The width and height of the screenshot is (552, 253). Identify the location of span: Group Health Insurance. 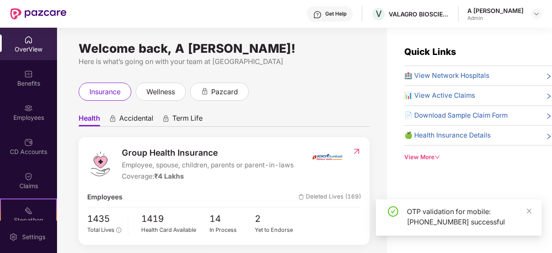
(208, 152).